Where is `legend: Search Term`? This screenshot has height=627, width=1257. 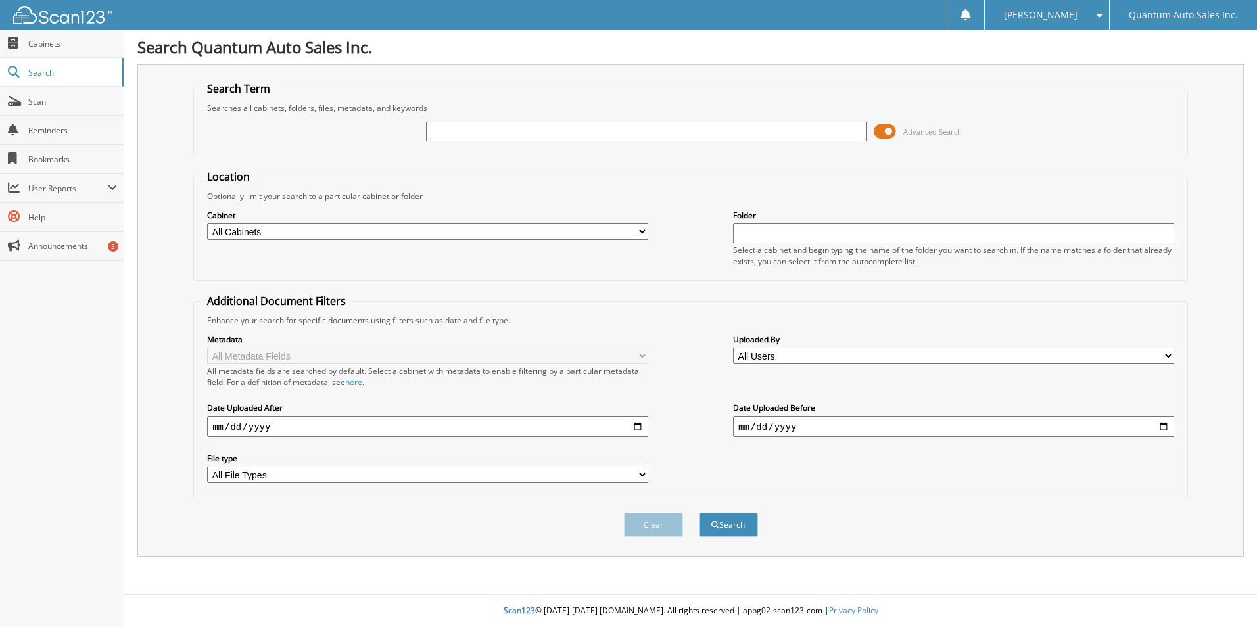 legend: Search Term is located at coordinates (239, 89).